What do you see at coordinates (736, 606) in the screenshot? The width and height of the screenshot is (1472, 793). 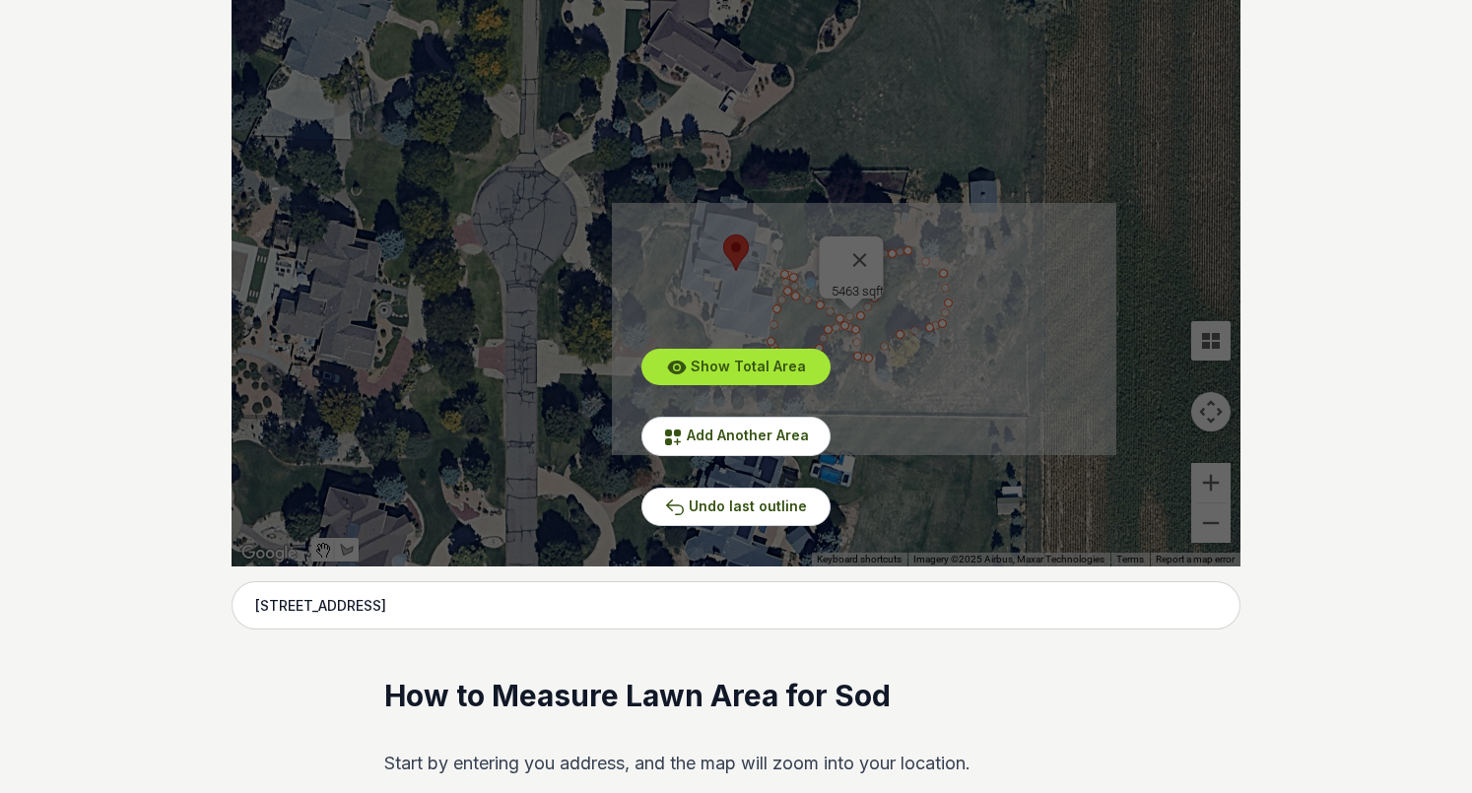 I see `input: Enter your address to get started` at bounding box center [736, 606].